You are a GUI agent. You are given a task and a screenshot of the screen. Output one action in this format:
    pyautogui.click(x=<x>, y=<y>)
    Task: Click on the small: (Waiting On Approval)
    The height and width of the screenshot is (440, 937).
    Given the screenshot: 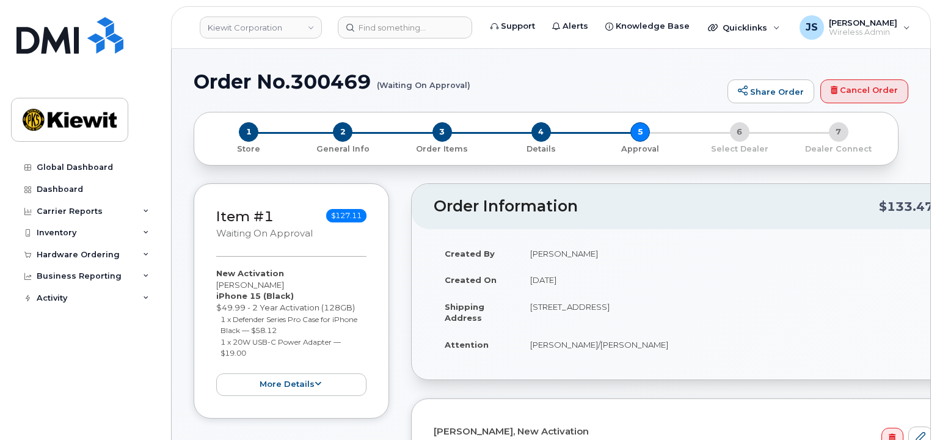 What is the action you would take?
    pyautogui.click(x=423, y=80)
    